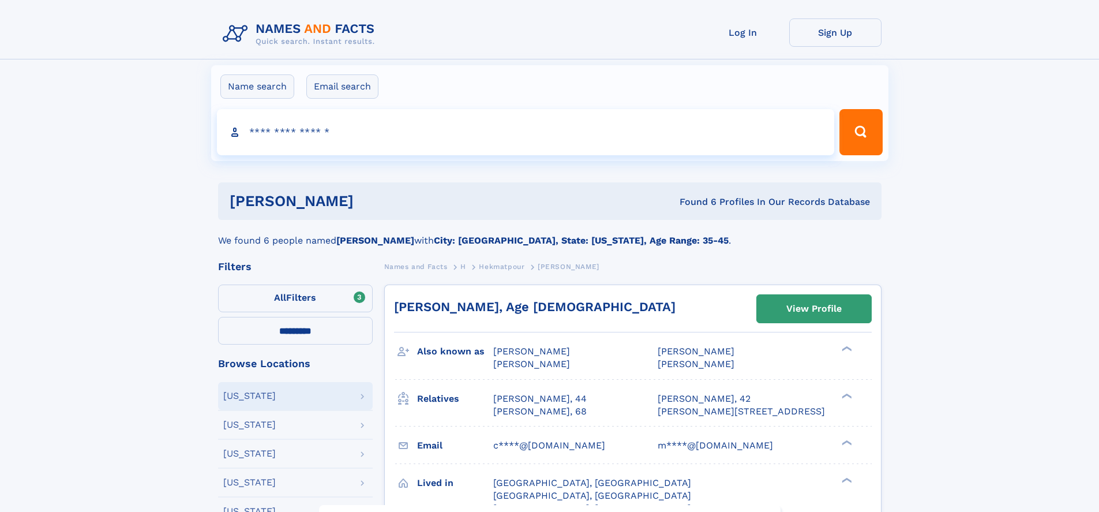 Image resolution: width=1099 pixels, height=512 pixels. What do you see at coordinates (455, 351) in the screenshot?
I see `h3: Also known as` at bounding box center [455, 351].